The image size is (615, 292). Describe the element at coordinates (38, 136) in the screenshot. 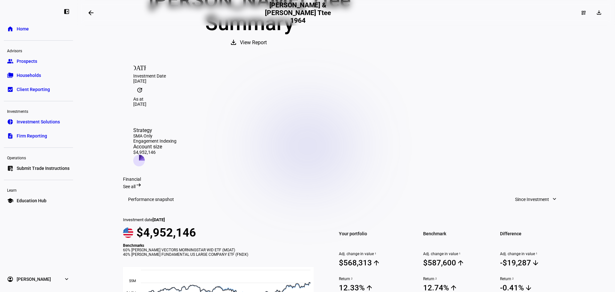

I see `a: descriptionFirm Reporting` at that location.